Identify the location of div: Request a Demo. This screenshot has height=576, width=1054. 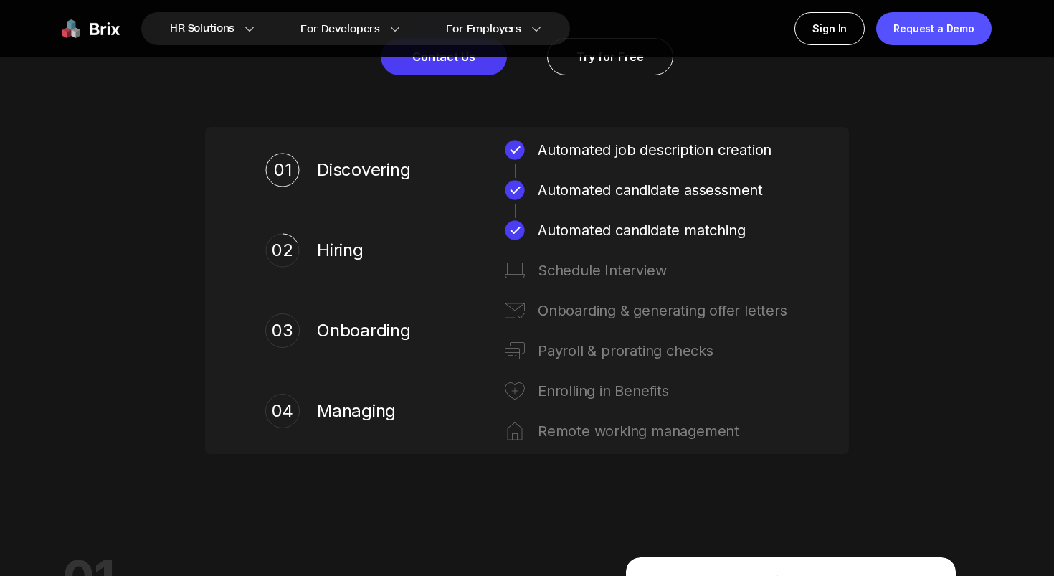
(934, 29).